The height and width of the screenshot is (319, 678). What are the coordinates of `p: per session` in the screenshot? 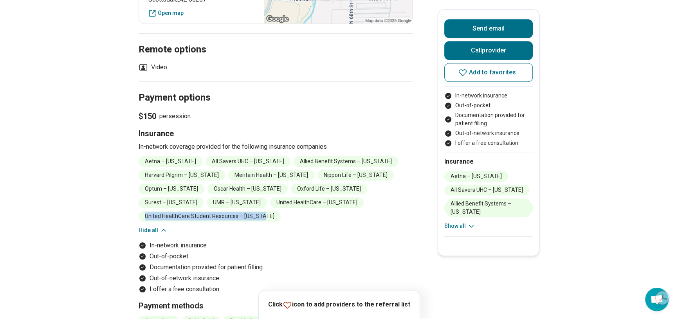 It's located at (276, 116).